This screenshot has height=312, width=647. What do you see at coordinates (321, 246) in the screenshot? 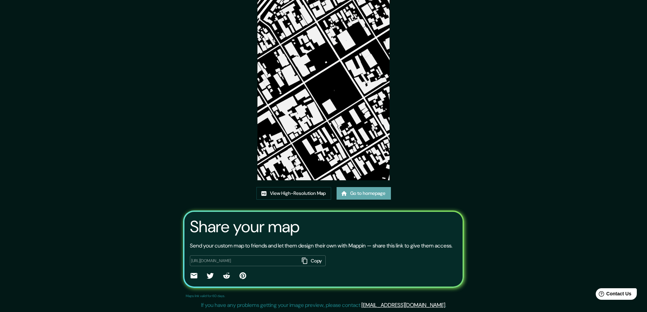
I see `p: Send your custom map to friends and let them design their own with Mappin — share this link to gi...` at bounding box center [321, 246].